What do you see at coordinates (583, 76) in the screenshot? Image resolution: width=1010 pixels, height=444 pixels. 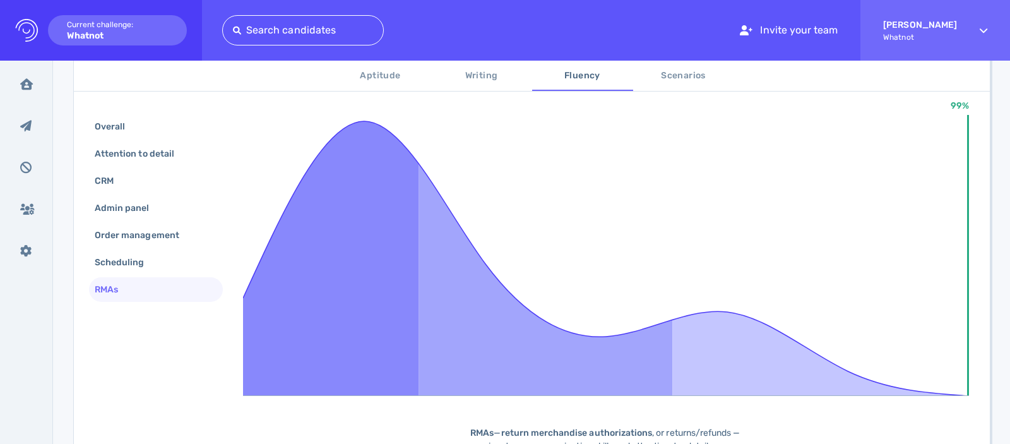 I see `span: Fluency` at bounding box center [583, 76].